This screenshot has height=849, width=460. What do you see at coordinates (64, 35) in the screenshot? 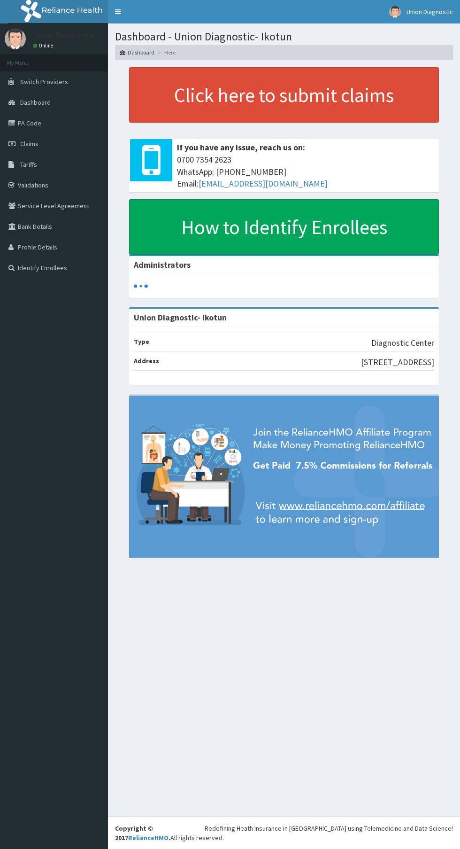
I see `p: Union Diagnostic` at bounding box center [64, 35].